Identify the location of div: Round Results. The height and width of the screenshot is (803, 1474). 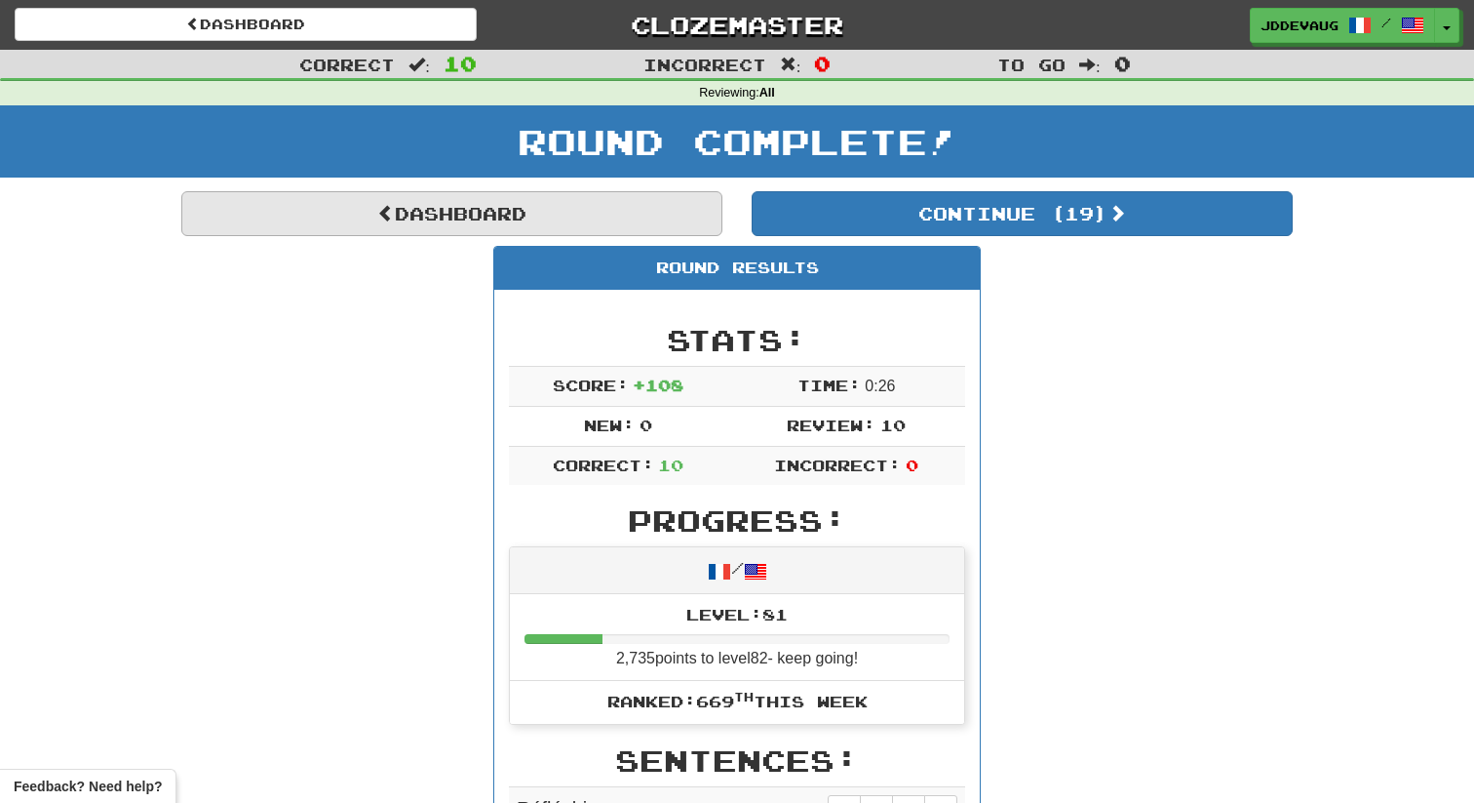
(737, 268).